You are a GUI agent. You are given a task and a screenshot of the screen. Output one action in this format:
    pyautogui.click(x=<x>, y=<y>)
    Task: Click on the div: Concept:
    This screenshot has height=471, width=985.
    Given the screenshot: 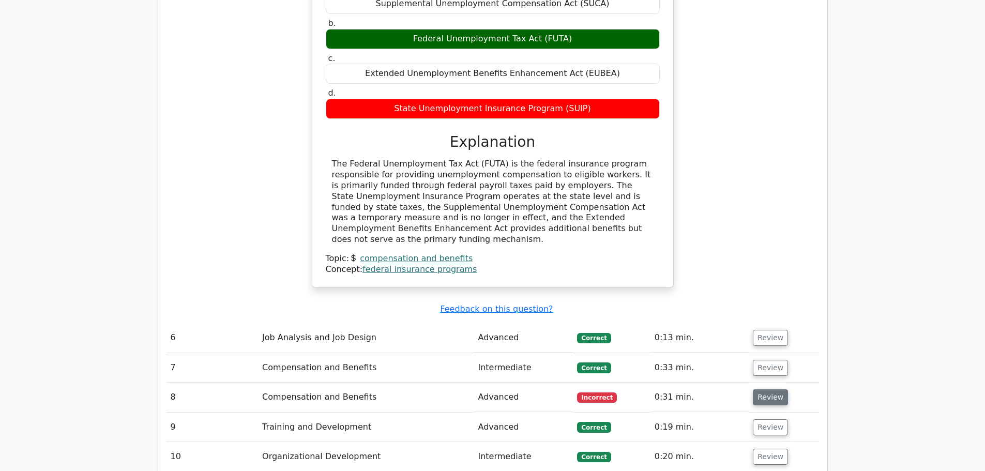 What is the action you would take?
    pyautogui.click(x=493, y=269)
    